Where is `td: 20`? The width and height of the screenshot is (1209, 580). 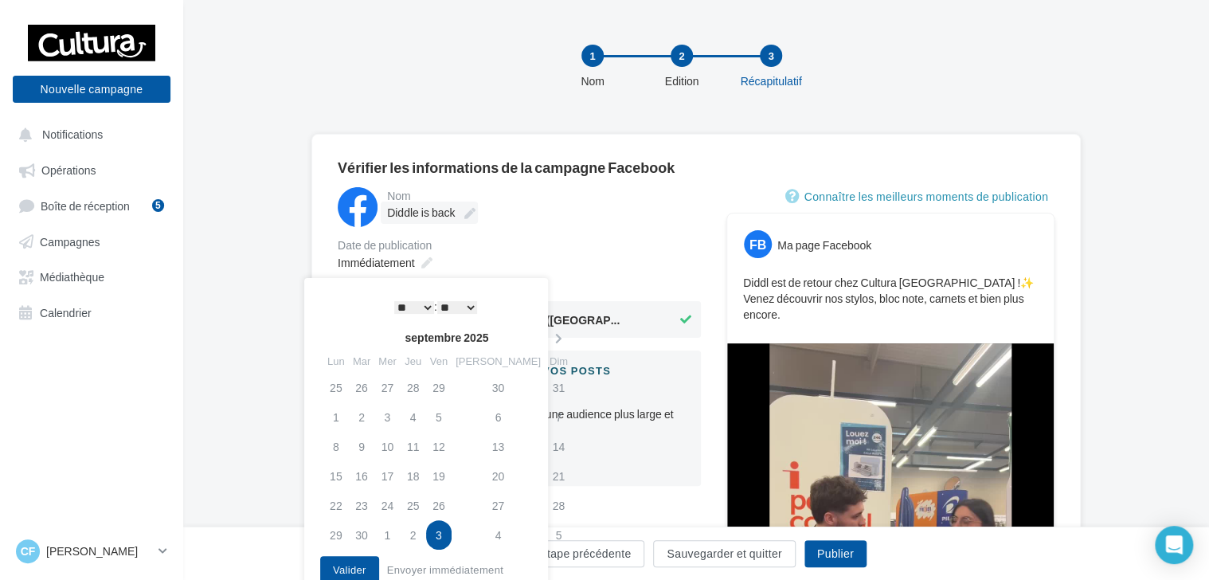
td: 20 is located at coordinates (498, 475).